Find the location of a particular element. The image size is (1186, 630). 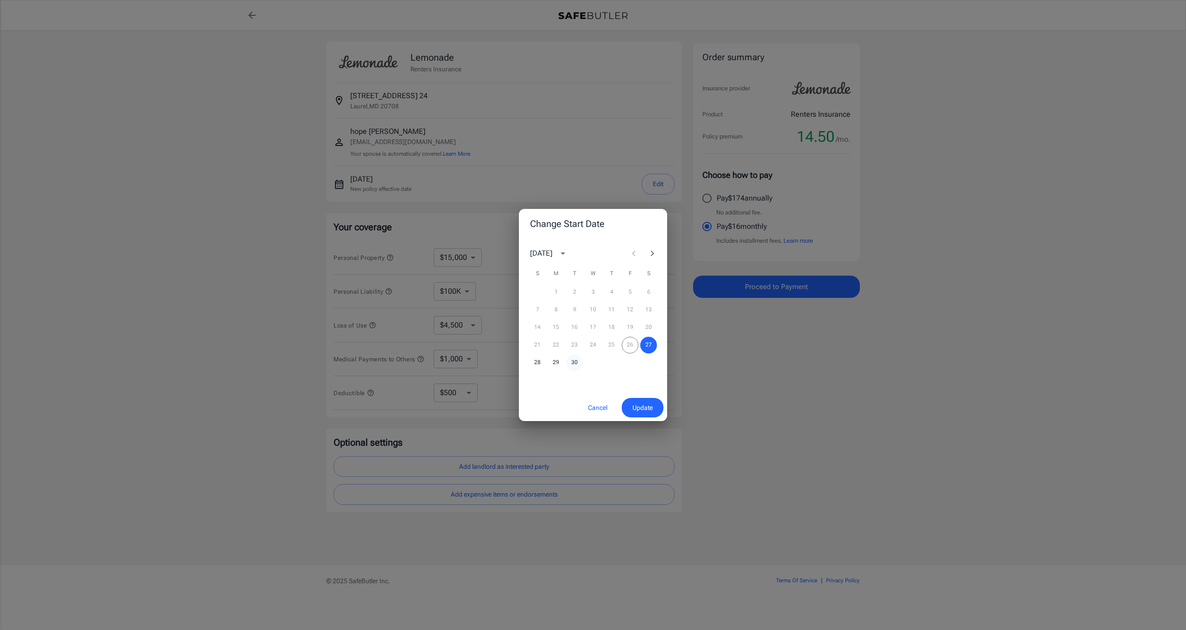

button: calendar view is open, switch to year view is located at coordinates (563, 253).